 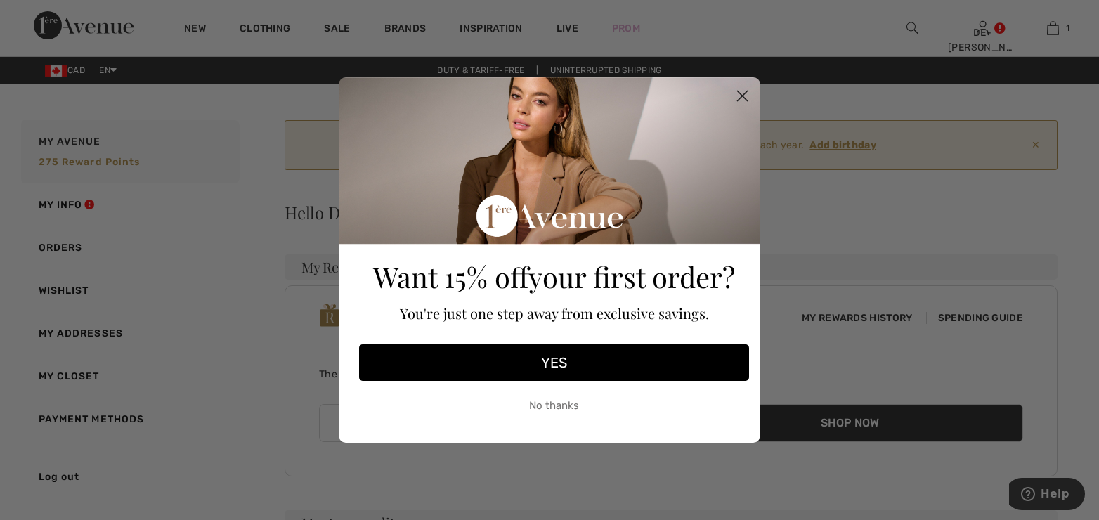 I want to click on button: YES, so click(x=554, y=362).